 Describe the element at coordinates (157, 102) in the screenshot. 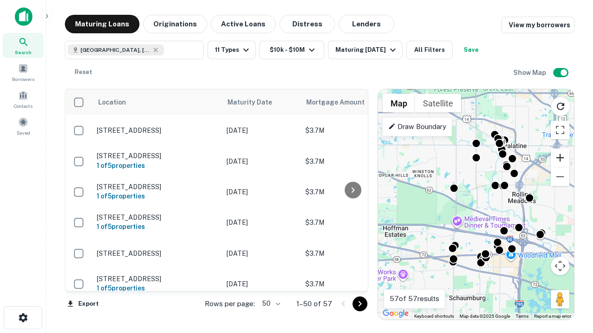

I see `th: Location` at that location.